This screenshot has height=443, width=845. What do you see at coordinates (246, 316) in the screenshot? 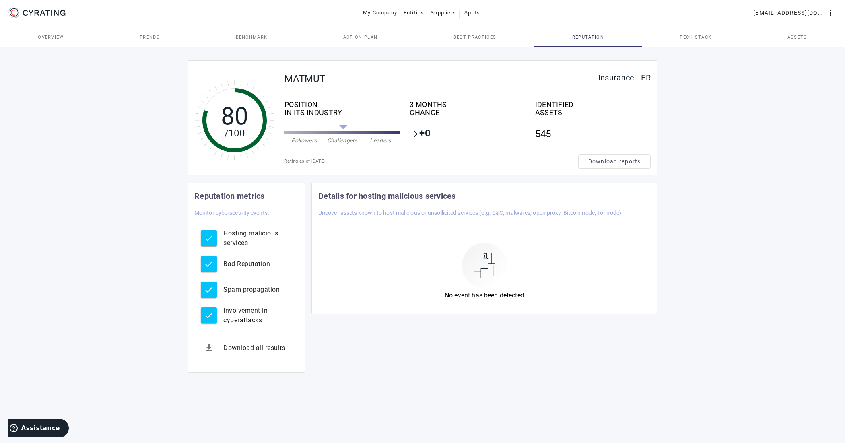
I see `button: Involvement in cyberattacks` at bounding box center [246, 316].